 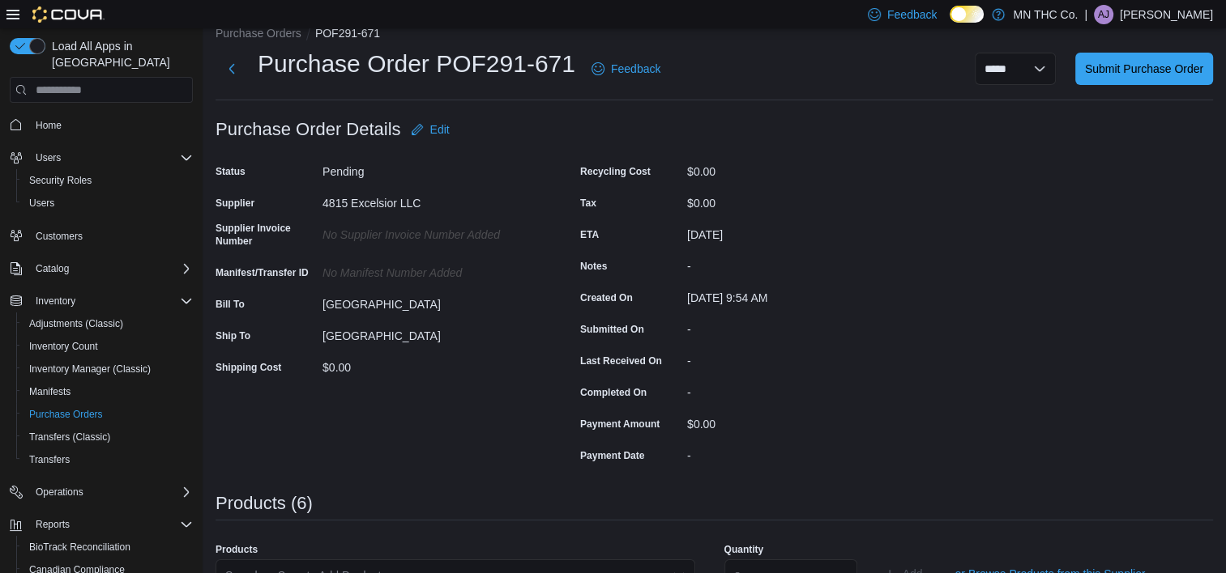 What do you see at coordinates (635, 69) in the screenshot?
I see `span: Feedback` at bounding box center [635, 69].